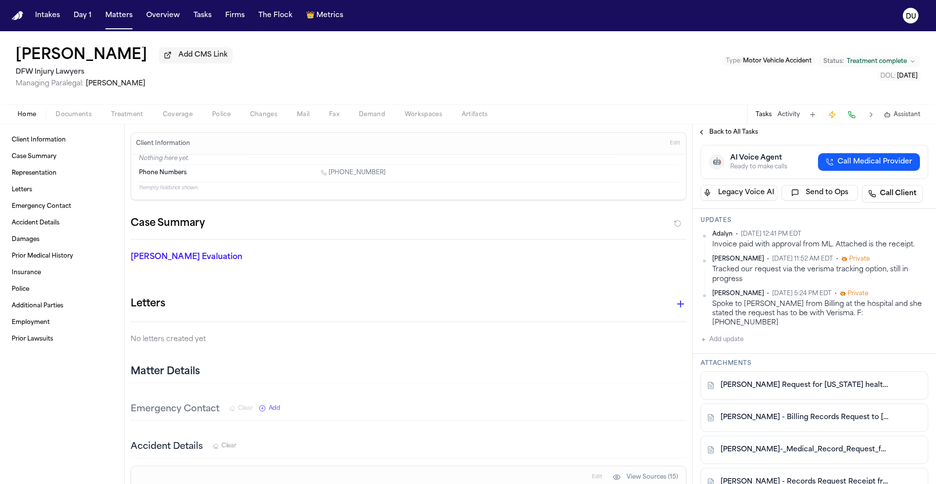 Image resolution: width=936 pixels, height=484 pixels. Describe the element at coordinates (325, 16) in the screenshot. I see `a: crownMetrics` at that location.